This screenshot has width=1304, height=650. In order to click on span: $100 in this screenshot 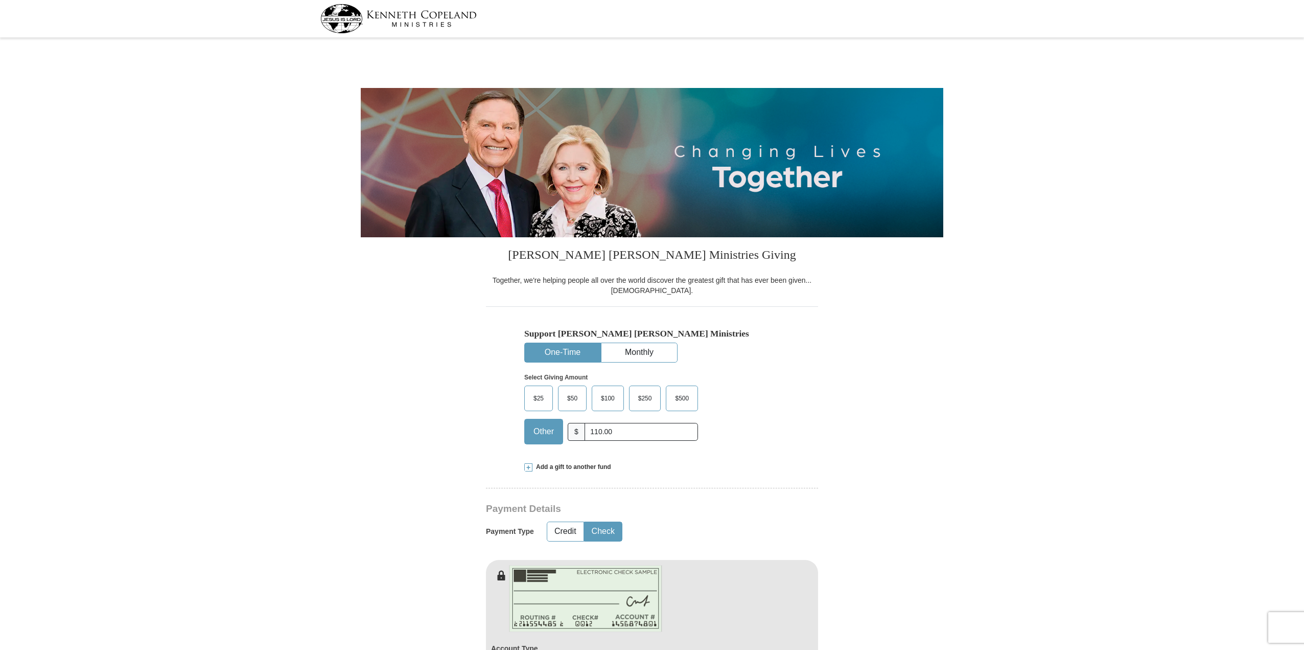, I will do `click(608, 398)`.